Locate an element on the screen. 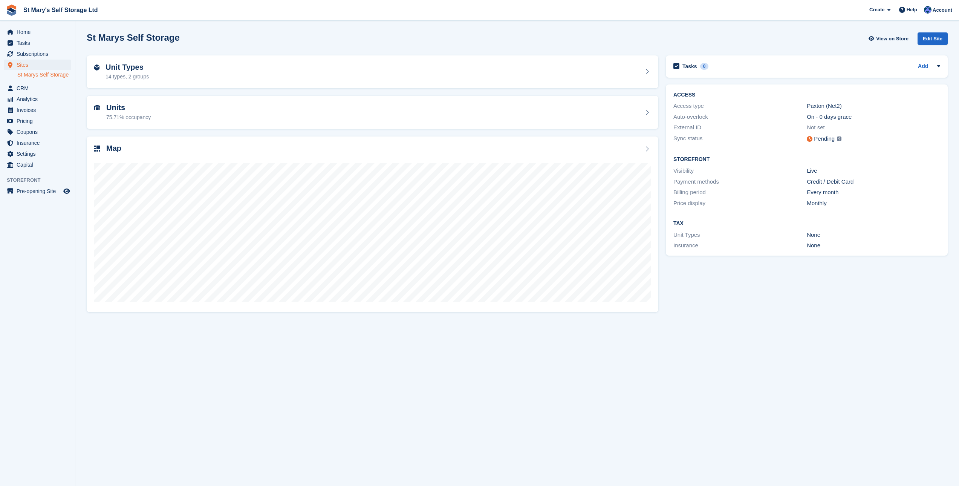 This screenshot has height=486, width=959. span: View on Store is located at coordinates (892, 39).